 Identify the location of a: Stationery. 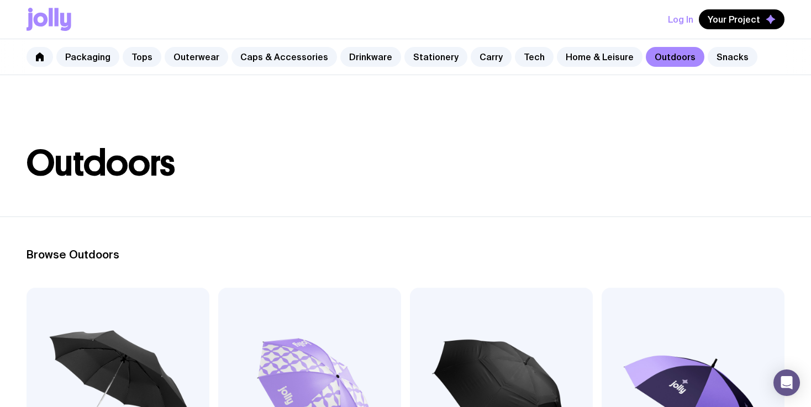
(436, 57).